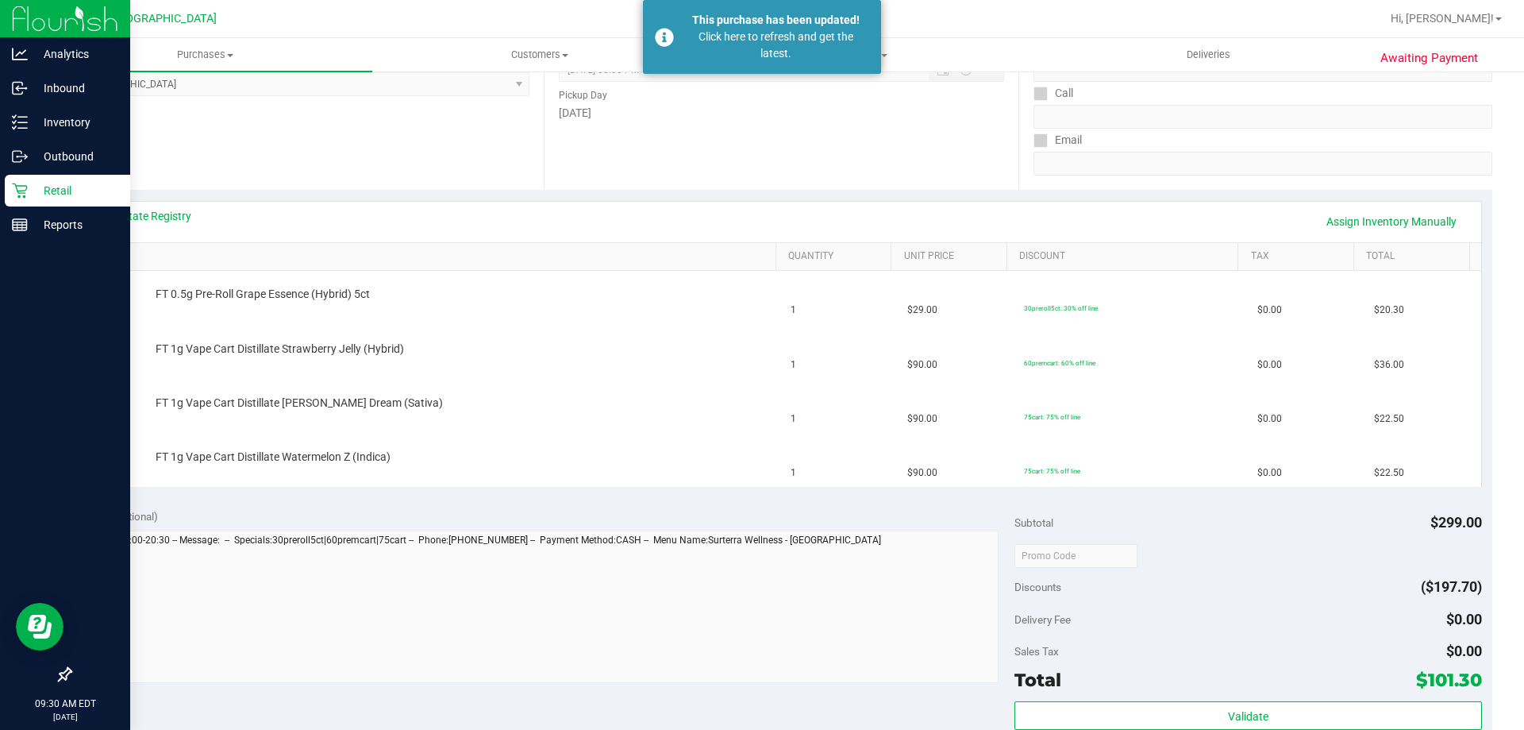 Image resolution: width=1524 pixels, height=730 pixels. What do you see at coordinates (75, 88) in the screenshot?
I see `p: Inbound` at bounding box center [75, 88].